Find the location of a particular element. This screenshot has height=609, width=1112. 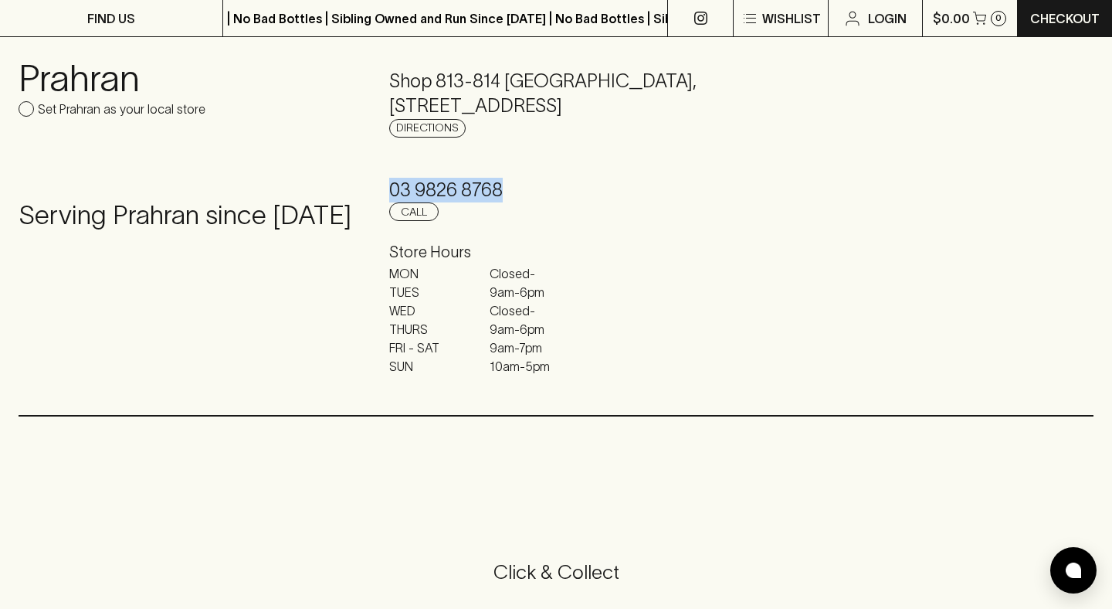

h3: Prahran is located at coordinates (185, 78).